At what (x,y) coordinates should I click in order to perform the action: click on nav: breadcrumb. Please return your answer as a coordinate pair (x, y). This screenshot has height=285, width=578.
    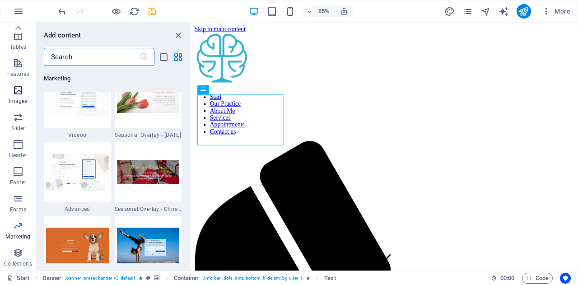
    Looking at the image, I should click on (189, 278).